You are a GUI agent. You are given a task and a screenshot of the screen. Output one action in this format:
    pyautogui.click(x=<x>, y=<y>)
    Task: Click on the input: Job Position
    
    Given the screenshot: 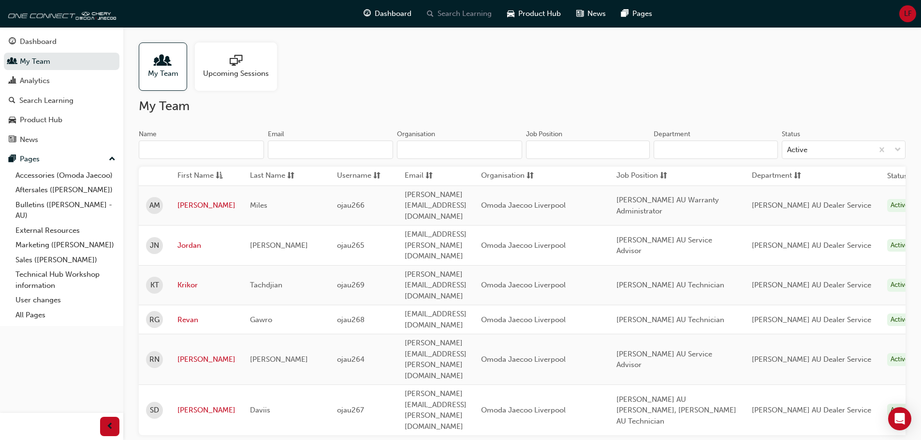 What is the action you would take?
    pyautogui.click(x=588, y=150)
    